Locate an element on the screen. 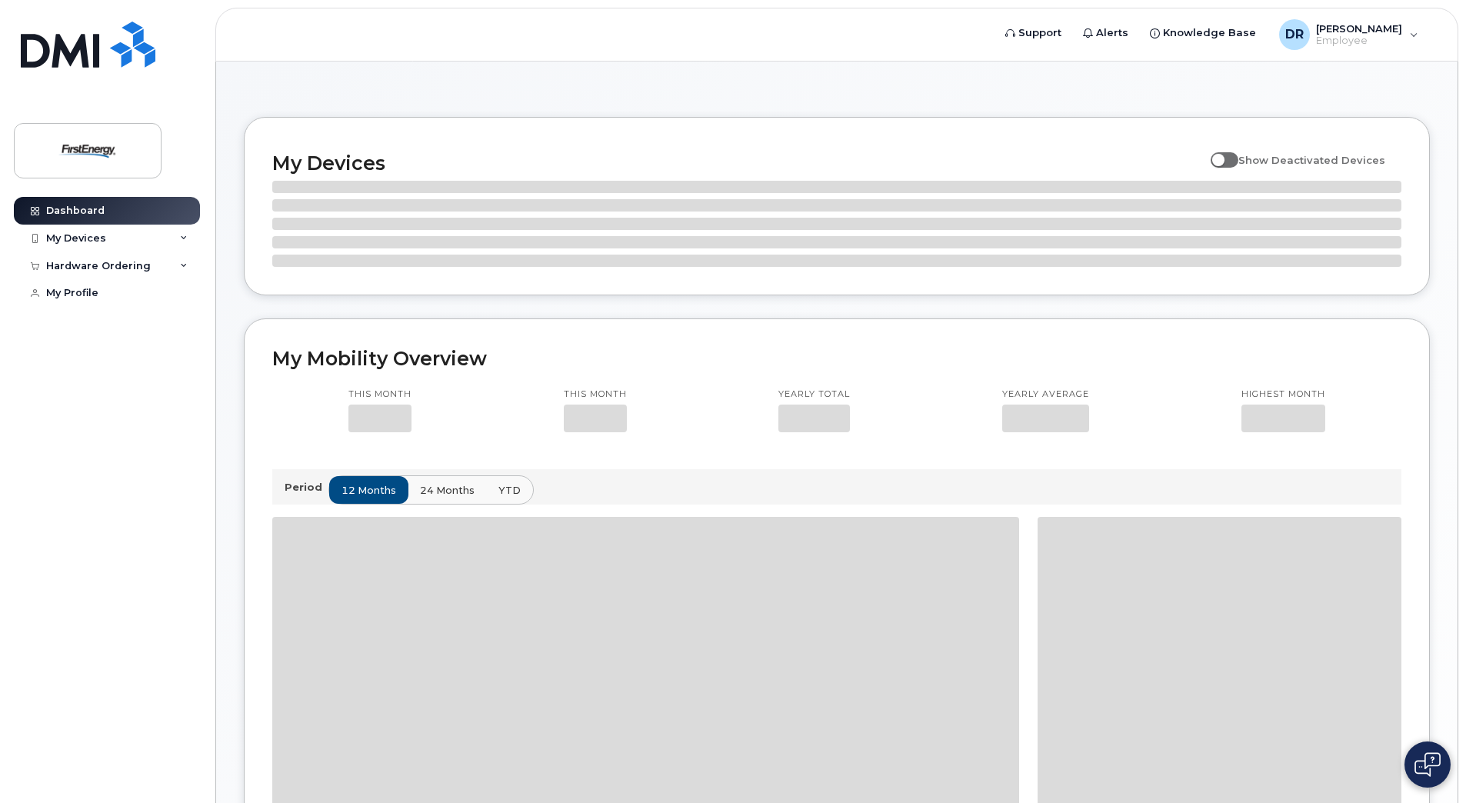 The width and height of the screenshot is (1466, 803). img: Open chat is located at coordinates (1428, 765).